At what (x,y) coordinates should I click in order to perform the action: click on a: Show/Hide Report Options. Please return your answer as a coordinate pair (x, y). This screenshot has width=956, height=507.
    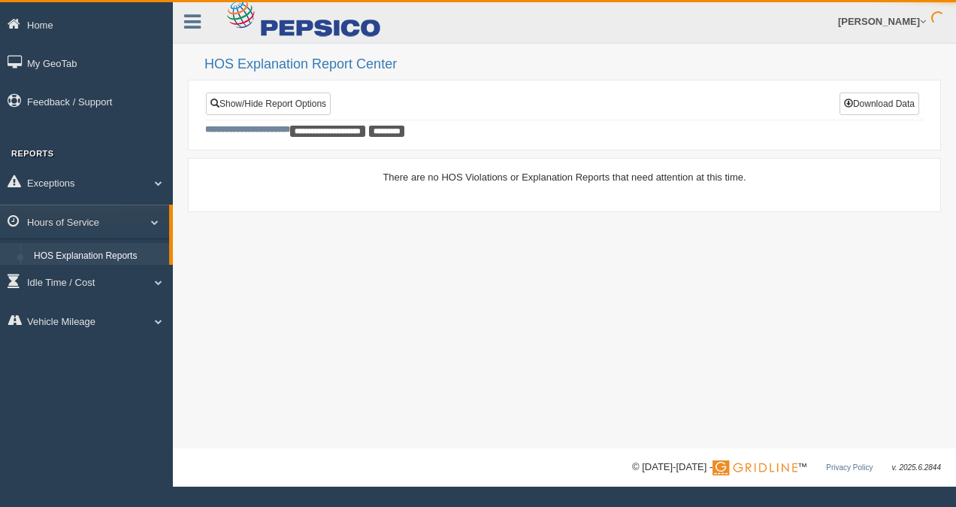
    Looking at the image, I should click on (268, 104).